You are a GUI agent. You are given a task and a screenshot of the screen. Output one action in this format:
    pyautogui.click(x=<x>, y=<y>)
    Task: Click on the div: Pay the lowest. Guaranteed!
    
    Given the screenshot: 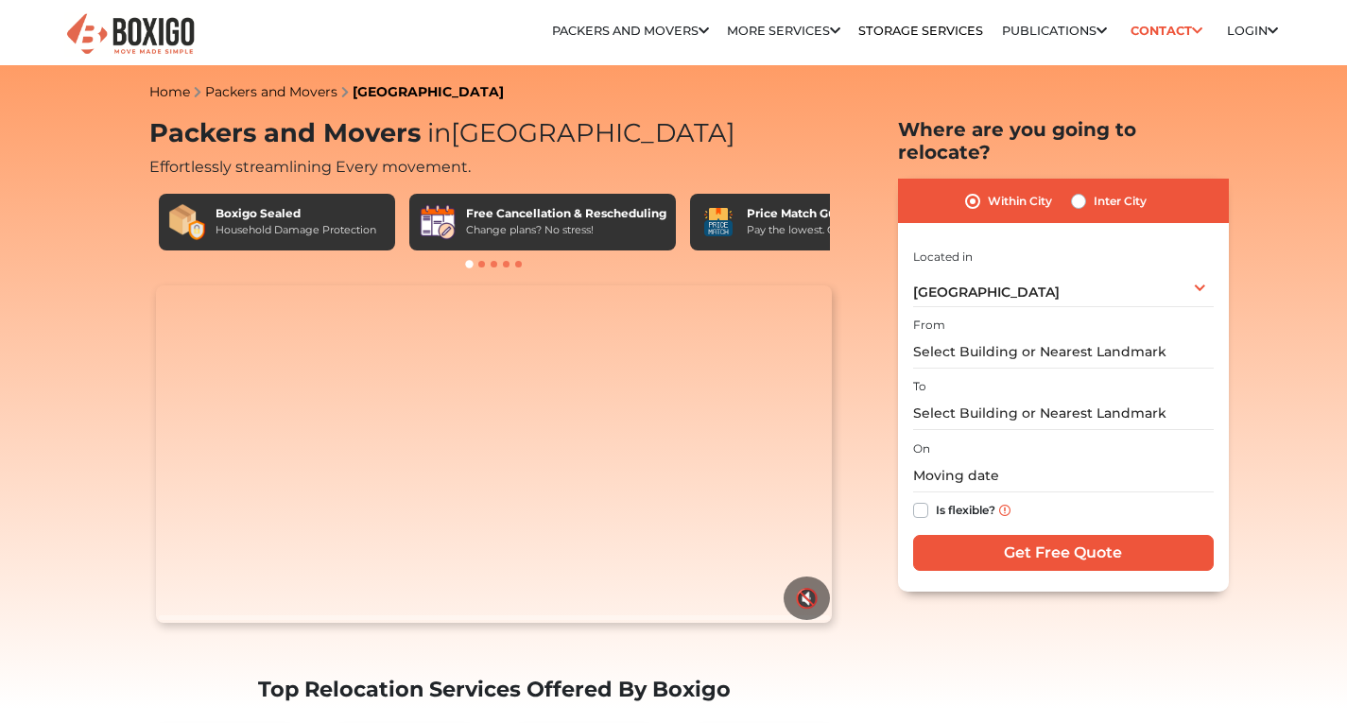 What is the action you would take?
    pyautogui.click(x=819, y=230)
    